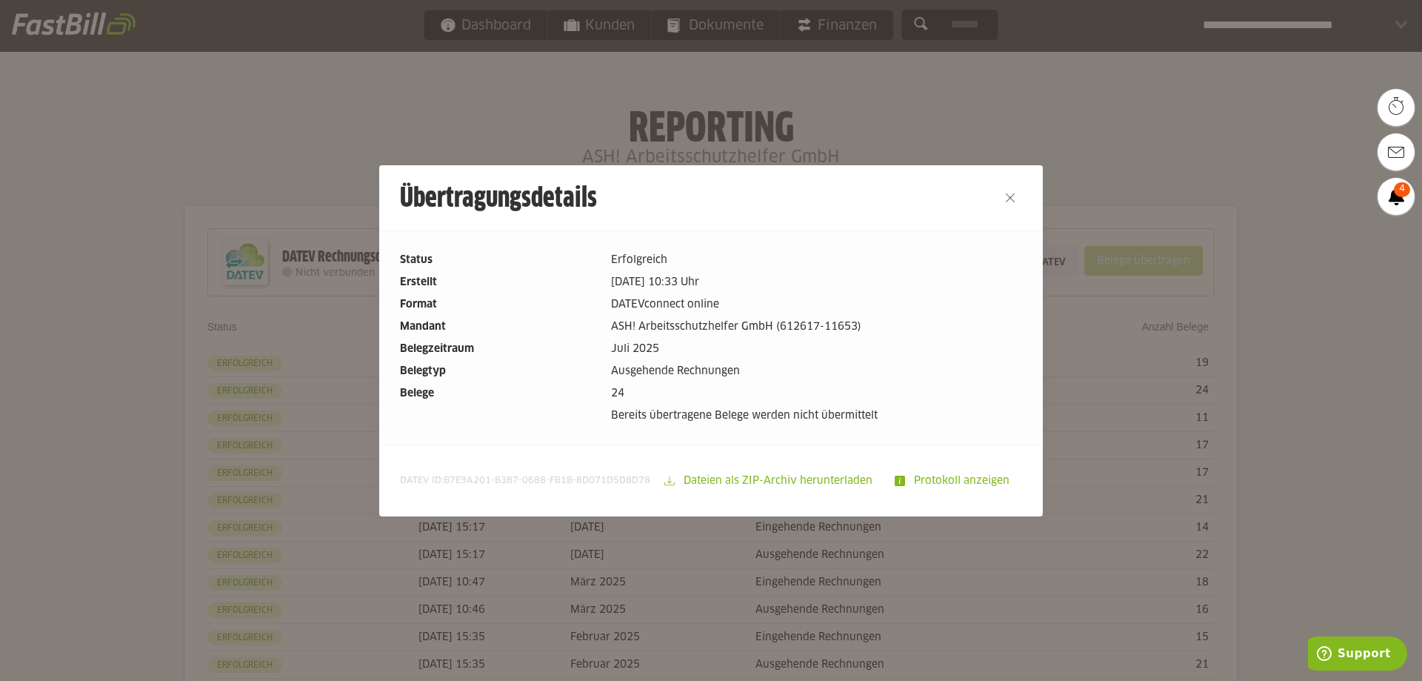  I want to click on dd: ASH! Arbeitsschutzhelfer GmbH (612617-11653), so click(816, 327).